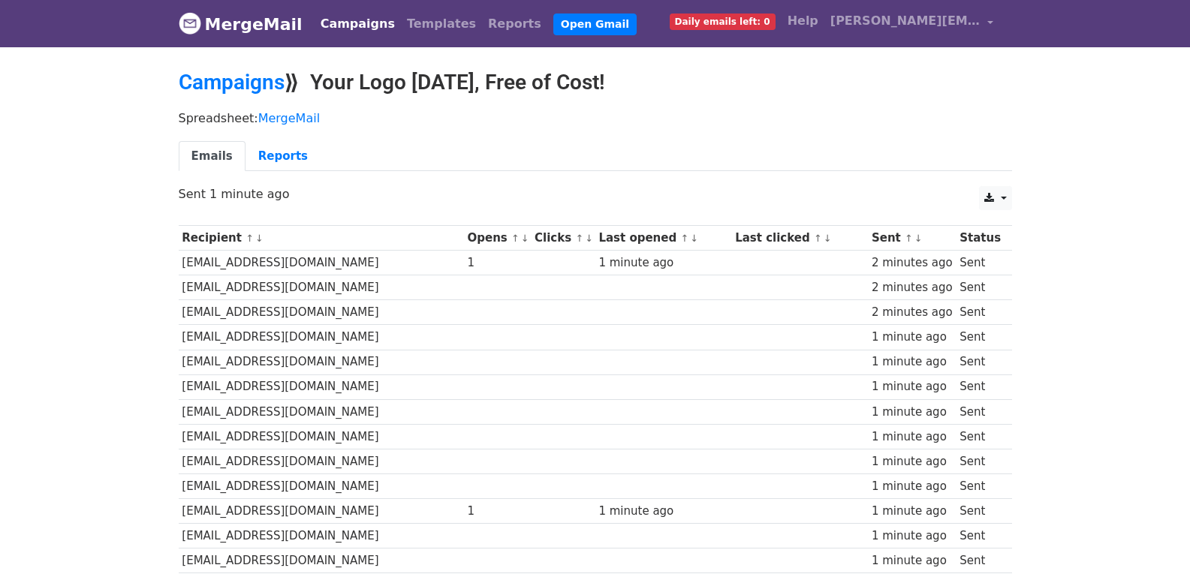 This screenshot has height=580, width=1190. I want to click on a: Open Gmail, so click(594, 24).